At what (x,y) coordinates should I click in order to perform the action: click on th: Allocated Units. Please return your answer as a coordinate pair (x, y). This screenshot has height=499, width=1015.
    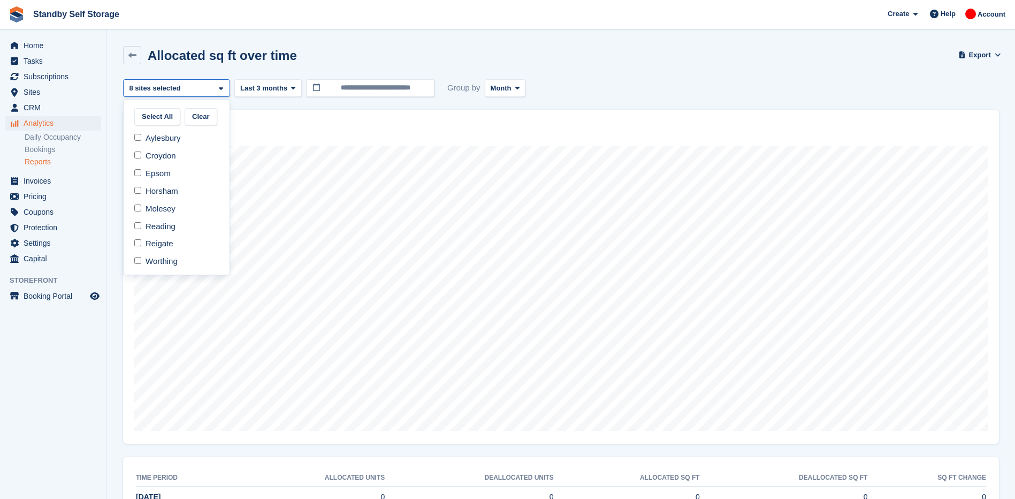
    Looking at the image, I should click on (311, 478).